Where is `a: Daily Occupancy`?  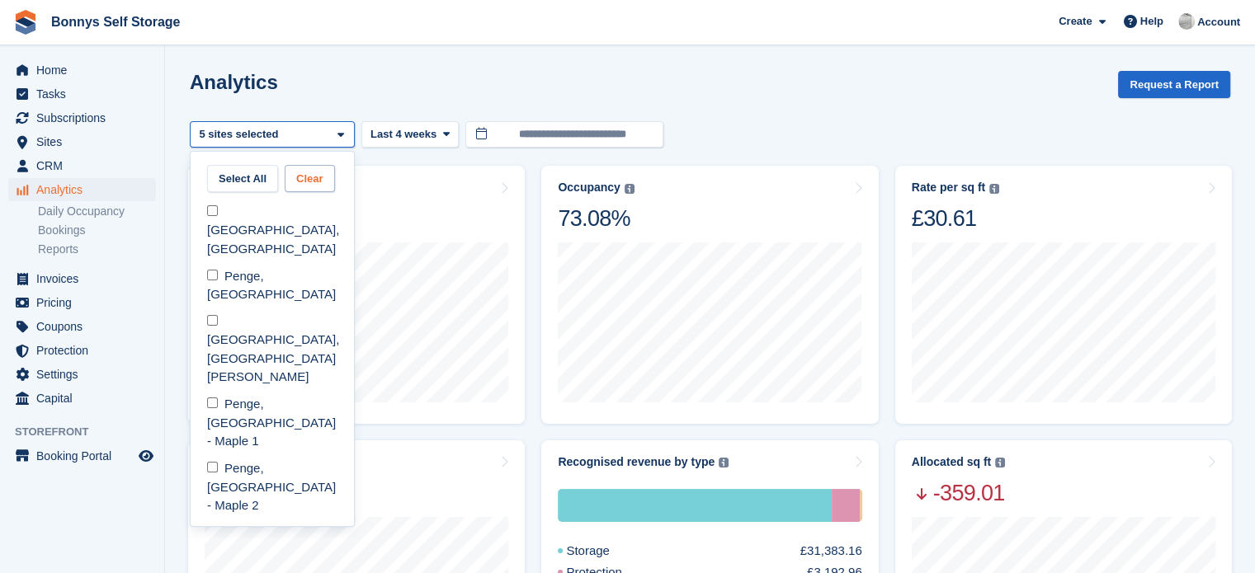
a: Daily Occupancy is located at coordinates (97, 211).